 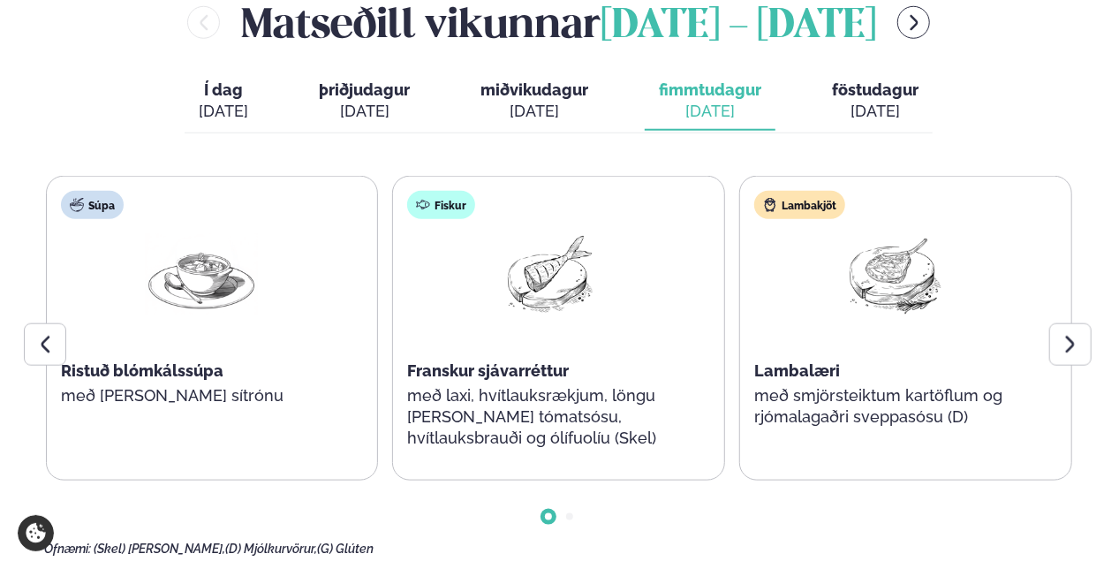 I want to click on button: menu-btn-left, so click(x=203, y=22).